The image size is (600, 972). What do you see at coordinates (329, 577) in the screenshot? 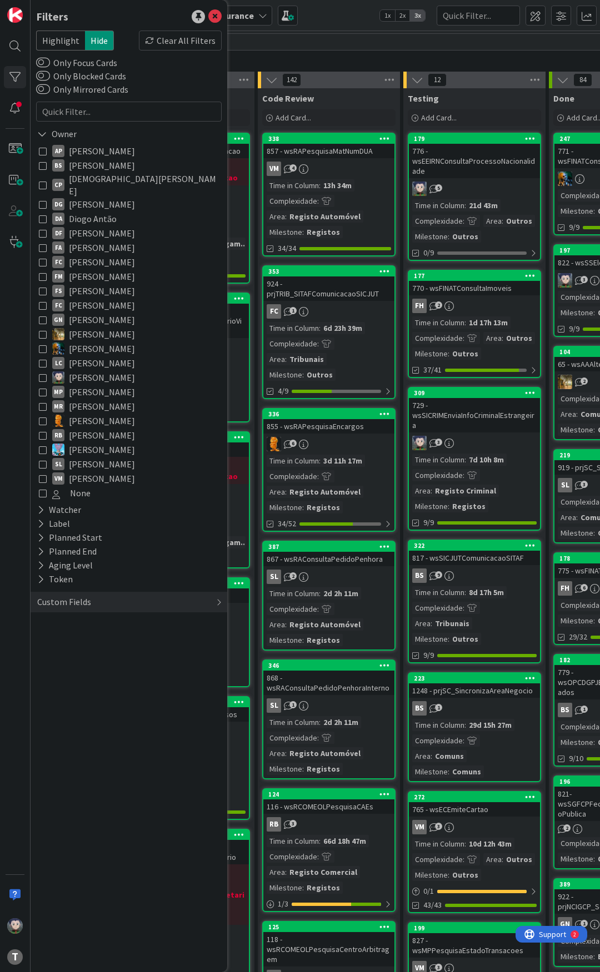
I see `div: SL` at bounding box center [329, 577].